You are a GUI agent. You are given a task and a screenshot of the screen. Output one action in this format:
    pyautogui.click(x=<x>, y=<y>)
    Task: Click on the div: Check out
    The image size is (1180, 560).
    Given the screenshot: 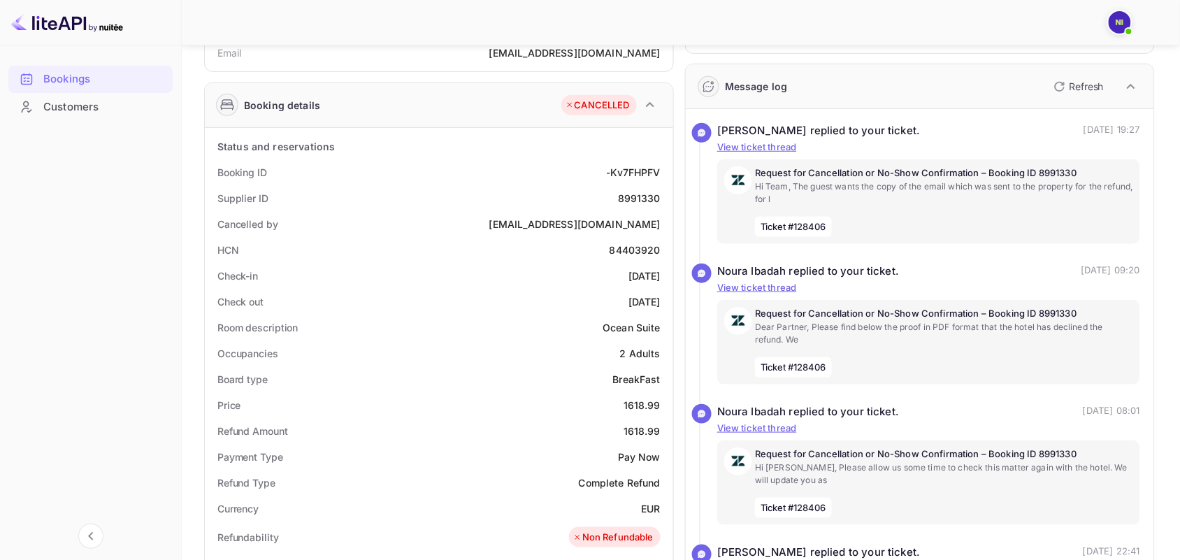 What is the action you would take?
    pyautogui.click(x=241, y=301)
    